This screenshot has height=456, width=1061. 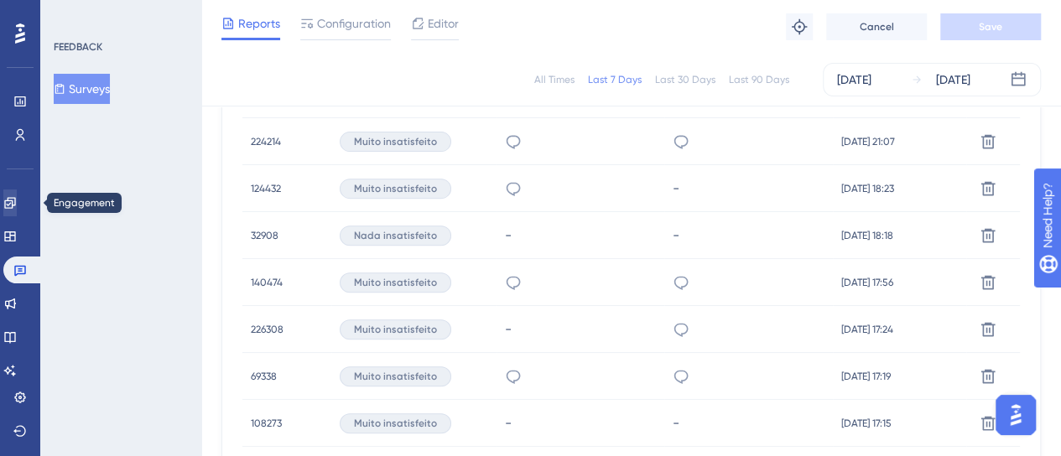 What do you see at coordinates (266, 189) in the screenshot?
I see `span: 124432` at bounding box center [266, 189].